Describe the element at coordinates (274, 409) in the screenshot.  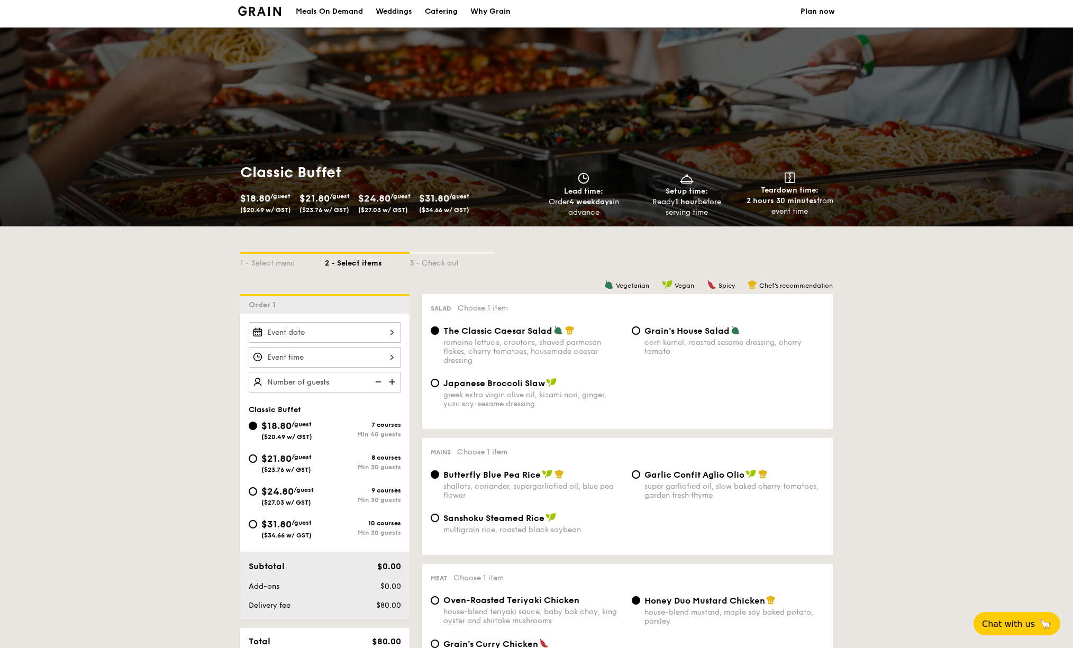
I see `span: Classic Buffet` at that location.